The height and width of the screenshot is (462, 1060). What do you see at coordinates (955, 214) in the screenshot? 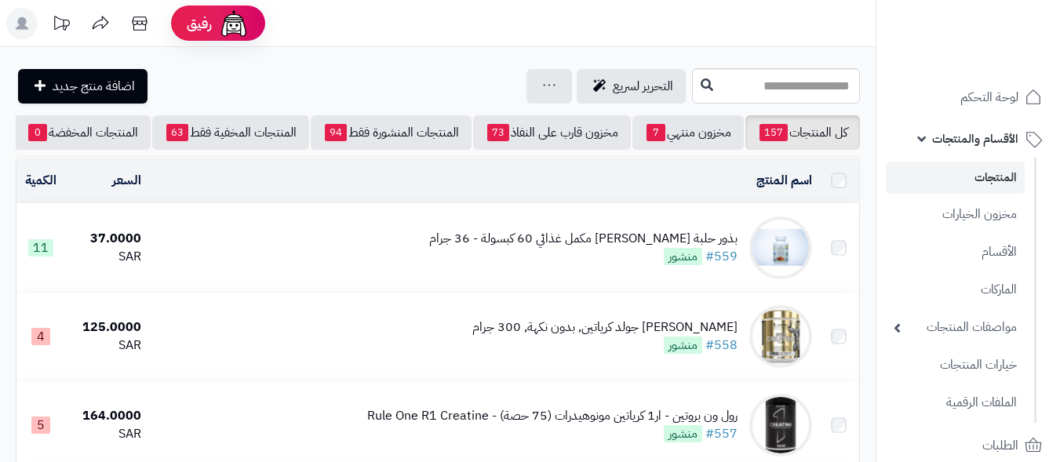
I see `a: مخزون الخيارات` at bounding box center [955, 214].